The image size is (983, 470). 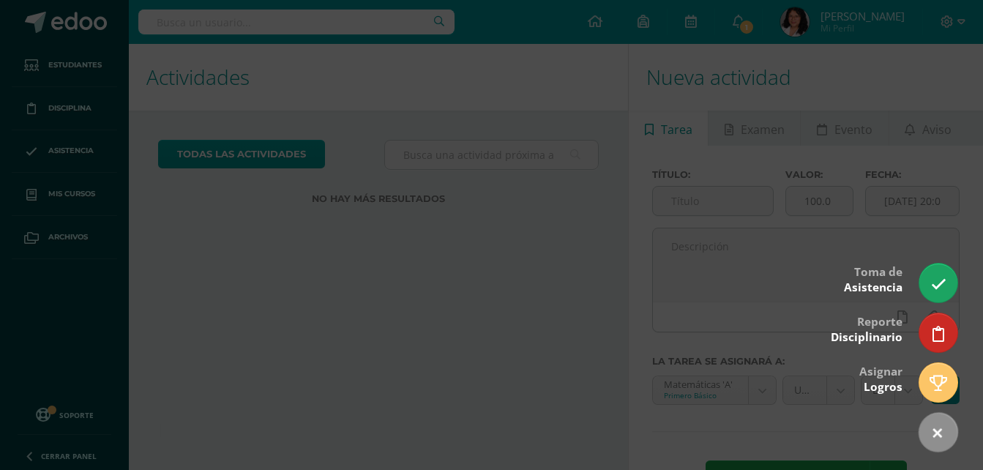 I want to click on div: Asignar, so click(x=880, y=378).